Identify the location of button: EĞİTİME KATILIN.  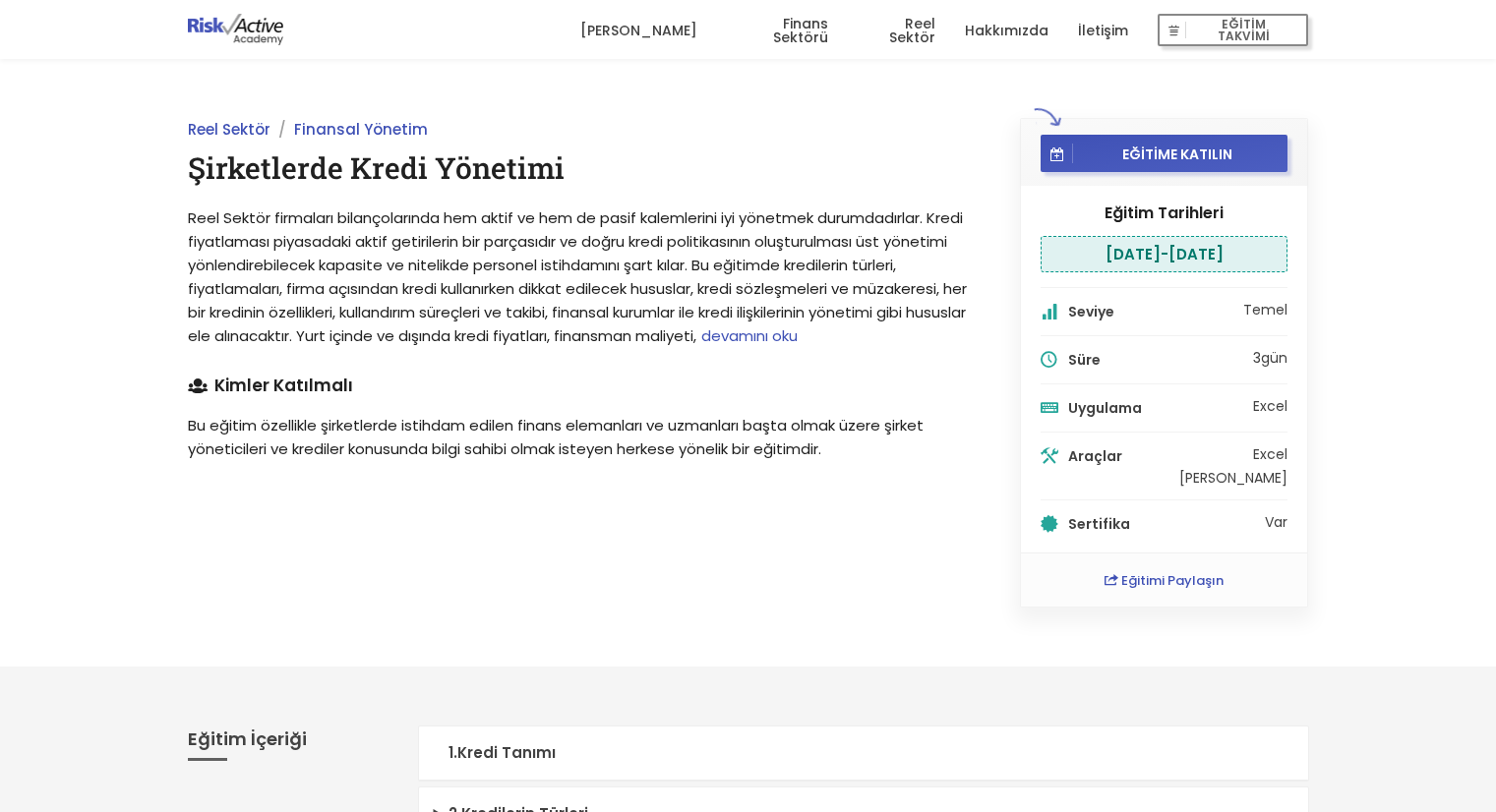
(1165, 154).